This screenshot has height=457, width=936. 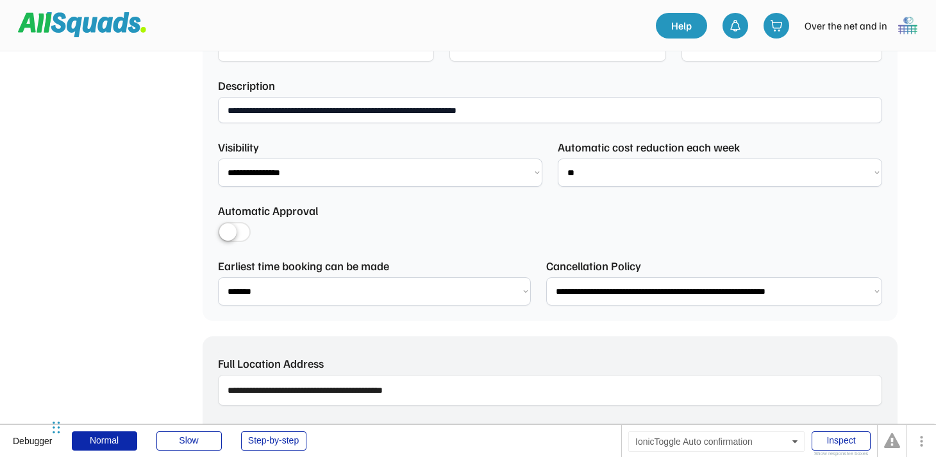 What do you see at coordinates (682, 26) in the screenshot?
I see `a: Help` at bounding box center [682, 26].